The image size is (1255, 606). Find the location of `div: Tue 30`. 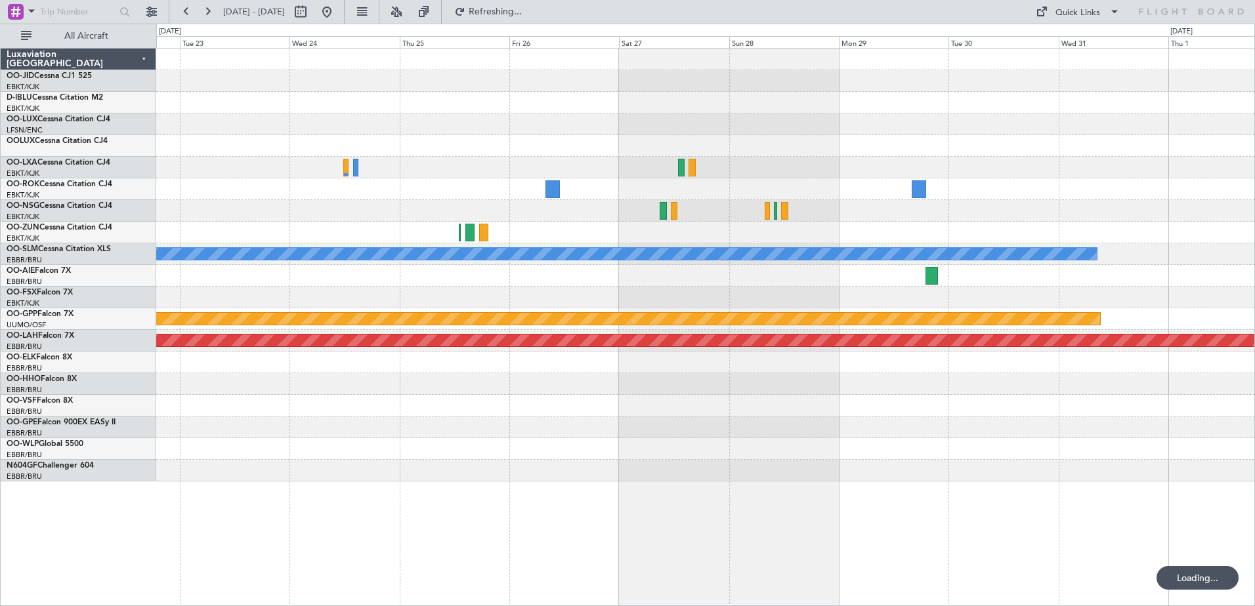

div: Tue 30 is located at coordinates (1003, 42).